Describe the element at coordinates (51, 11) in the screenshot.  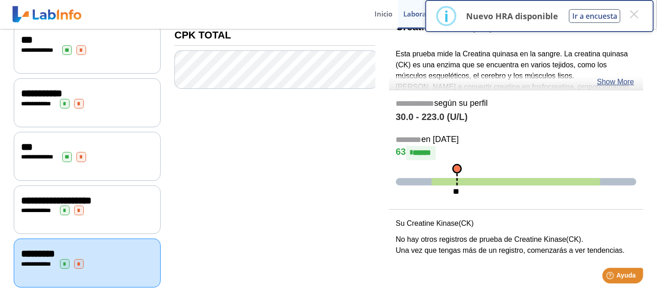
I see `span: Ayuda` at that location.